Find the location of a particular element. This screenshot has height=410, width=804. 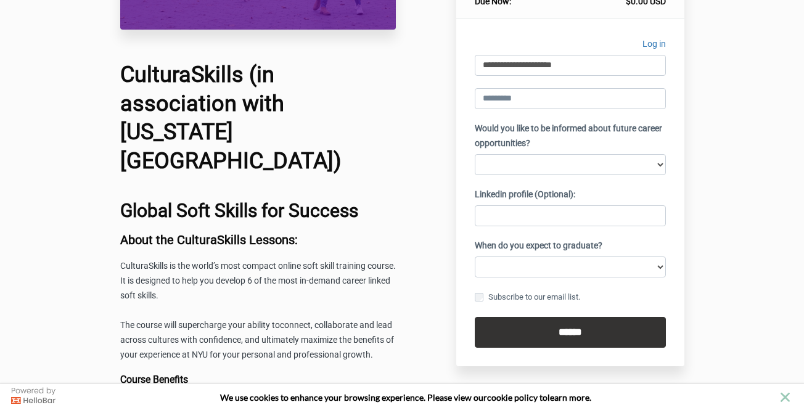

input: Subscribe to our email list. is located at coordinates (479, 297).